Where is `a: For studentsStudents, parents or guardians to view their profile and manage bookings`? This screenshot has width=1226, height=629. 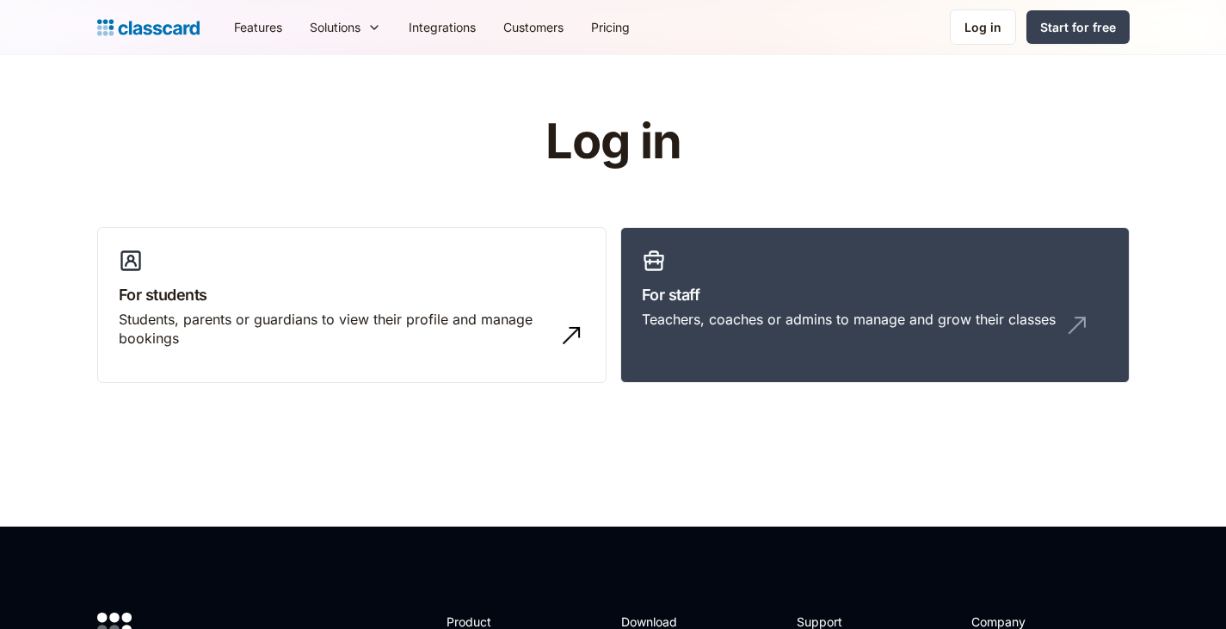 a: For studentsStudents, parents or guardians to view their profile and manage bookings is located at coordinates (352, 306).